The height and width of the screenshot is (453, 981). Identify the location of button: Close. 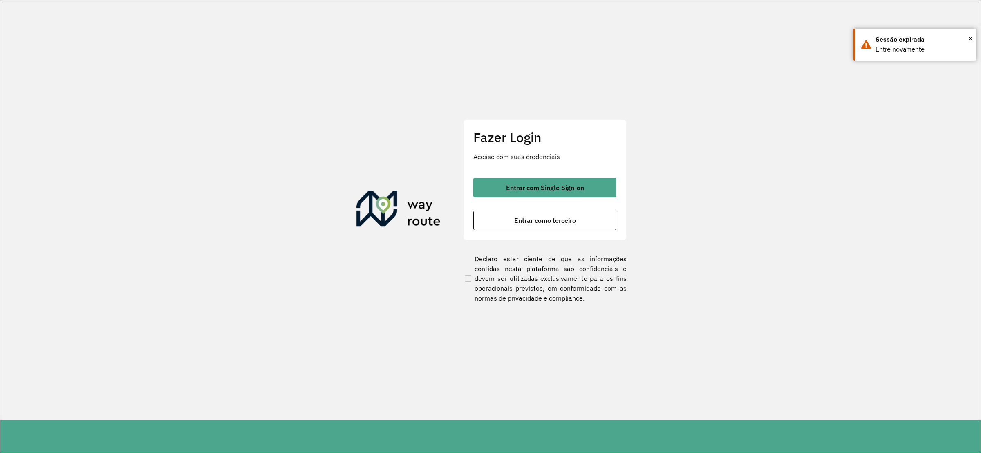
(970, 38).